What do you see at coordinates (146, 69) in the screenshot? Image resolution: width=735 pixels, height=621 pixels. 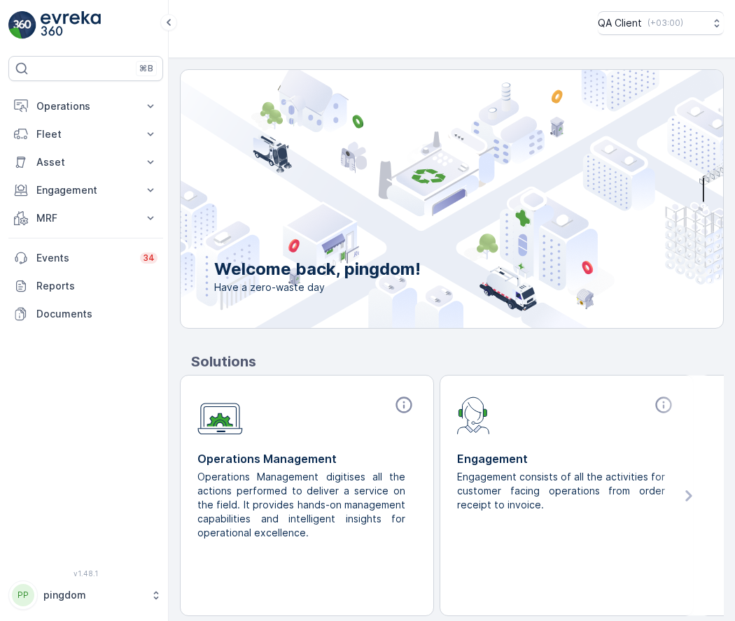 I see `p: ⌘B` at bounding box center [146, 69].